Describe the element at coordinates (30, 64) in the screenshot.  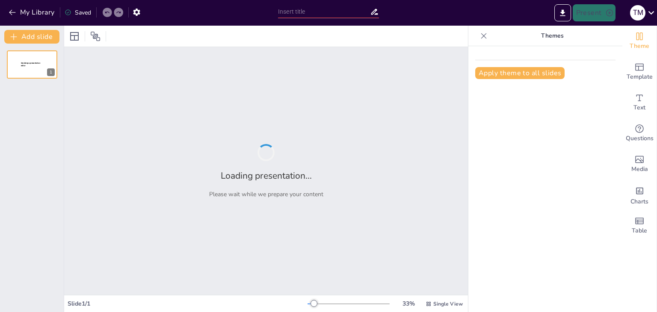
I see `span: Sendsteps presentation editor` at that location.